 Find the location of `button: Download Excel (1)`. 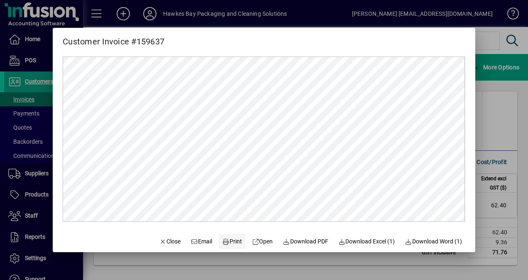

button: Download Excel (1) is located at coordinates (367, 241).